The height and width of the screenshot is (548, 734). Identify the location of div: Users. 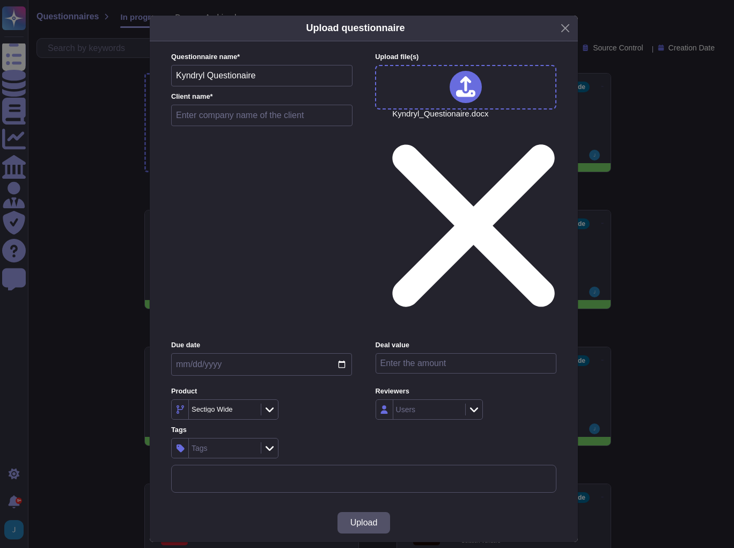
(406, 409).